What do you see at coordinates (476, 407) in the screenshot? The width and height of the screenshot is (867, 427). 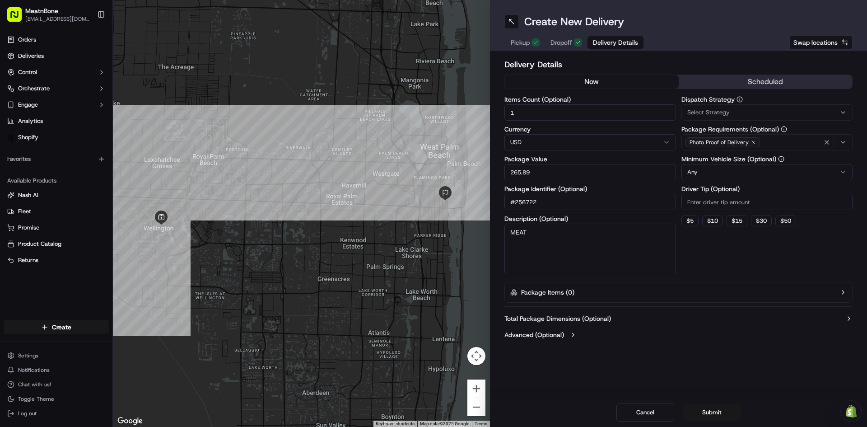 I see `button: Zoom out` at bounding box center [476, 407].